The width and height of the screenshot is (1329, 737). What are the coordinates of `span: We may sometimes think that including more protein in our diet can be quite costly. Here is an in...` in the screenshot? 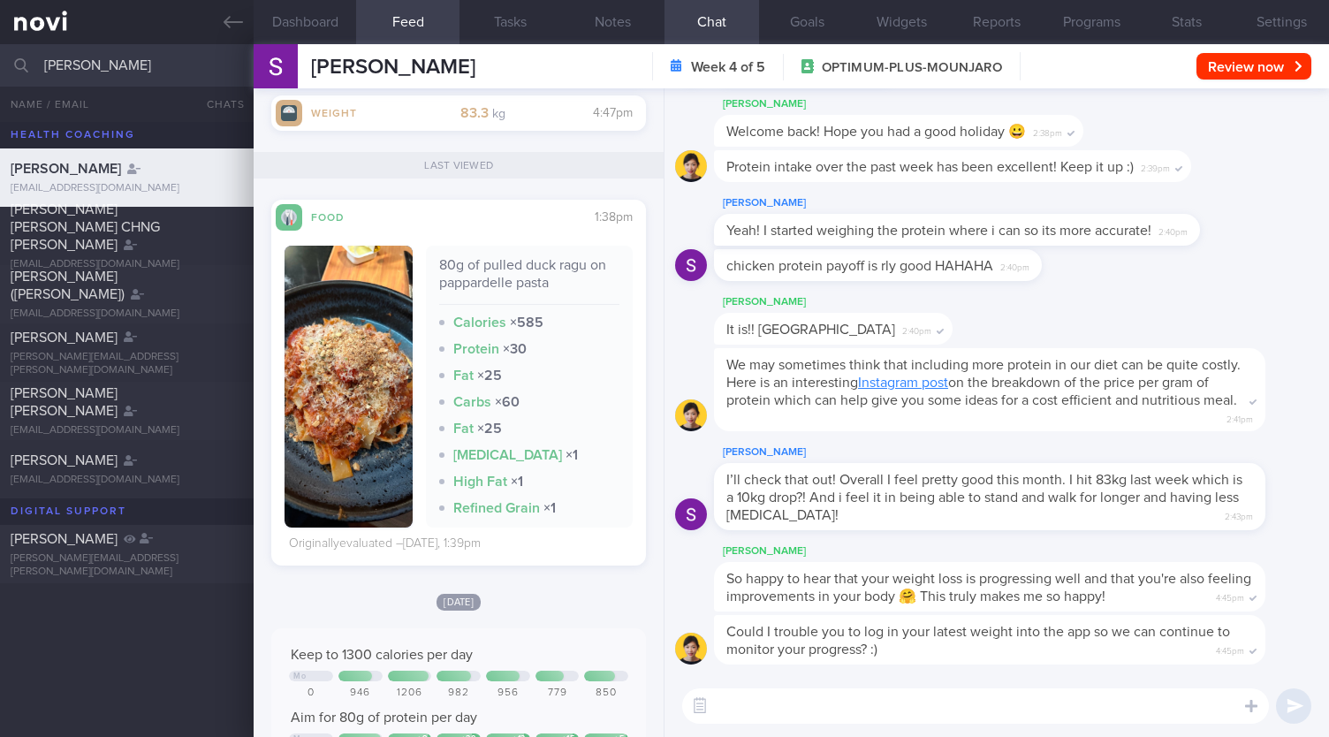 It's located at (984, 383).